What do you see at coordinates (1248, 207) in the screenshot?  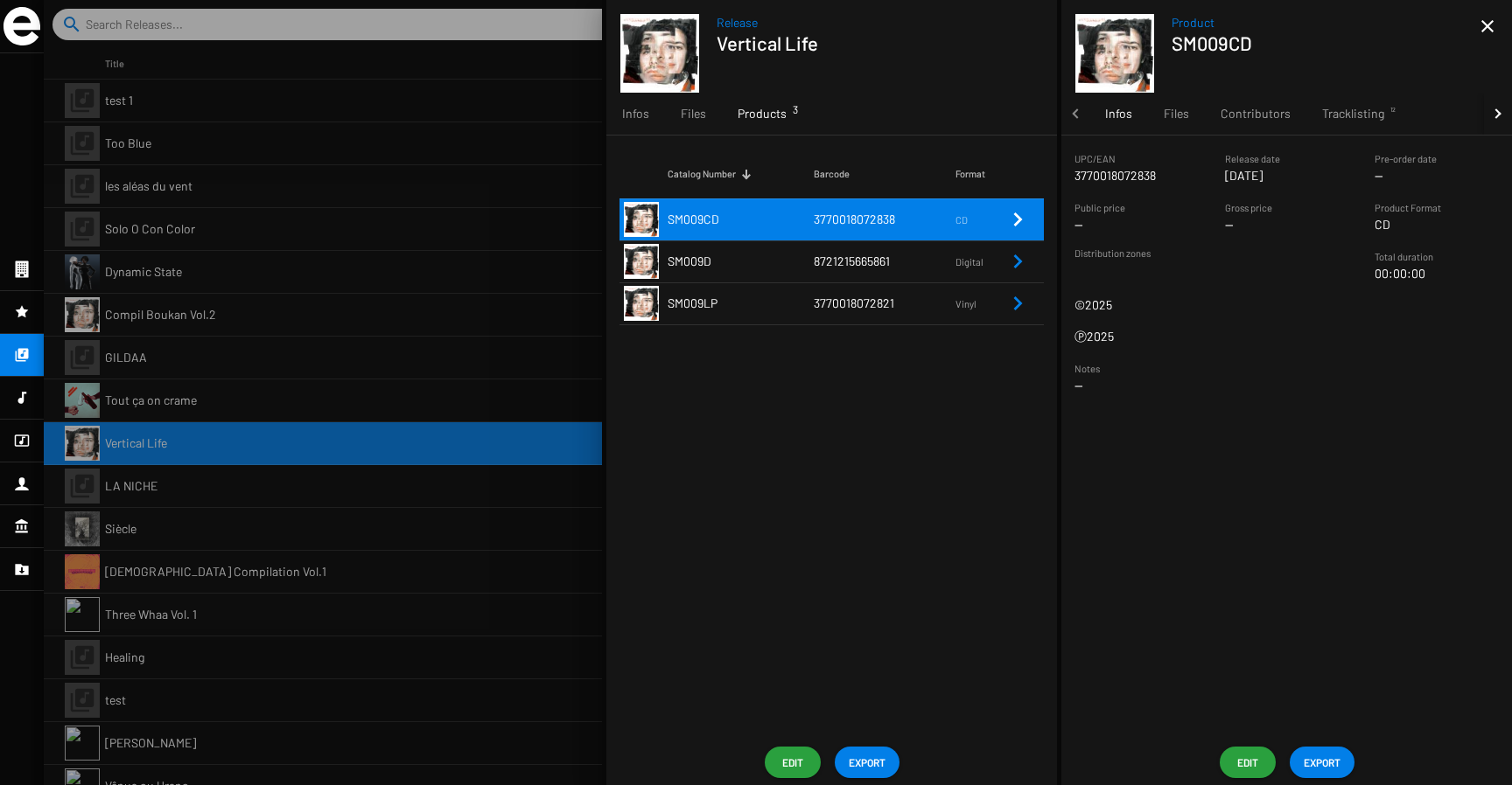 I see `small: Gross price` at bounding box center [1248, 207].